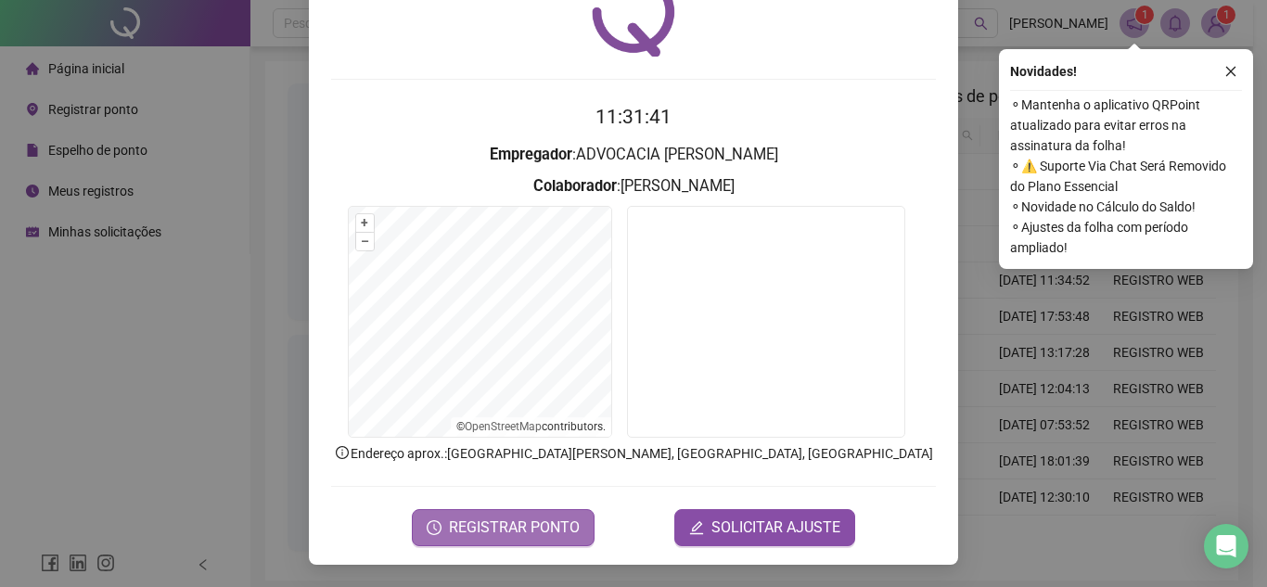 The width and height of the screenshot is (1267, 587). I want to click on strong: Empregador, so click(531, 154).